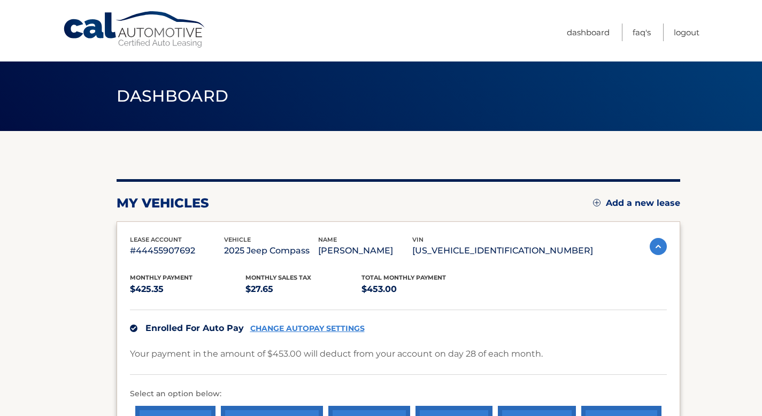 The image size is (762, 416). I want to click on h2: my vehicles, so click(163, 203).